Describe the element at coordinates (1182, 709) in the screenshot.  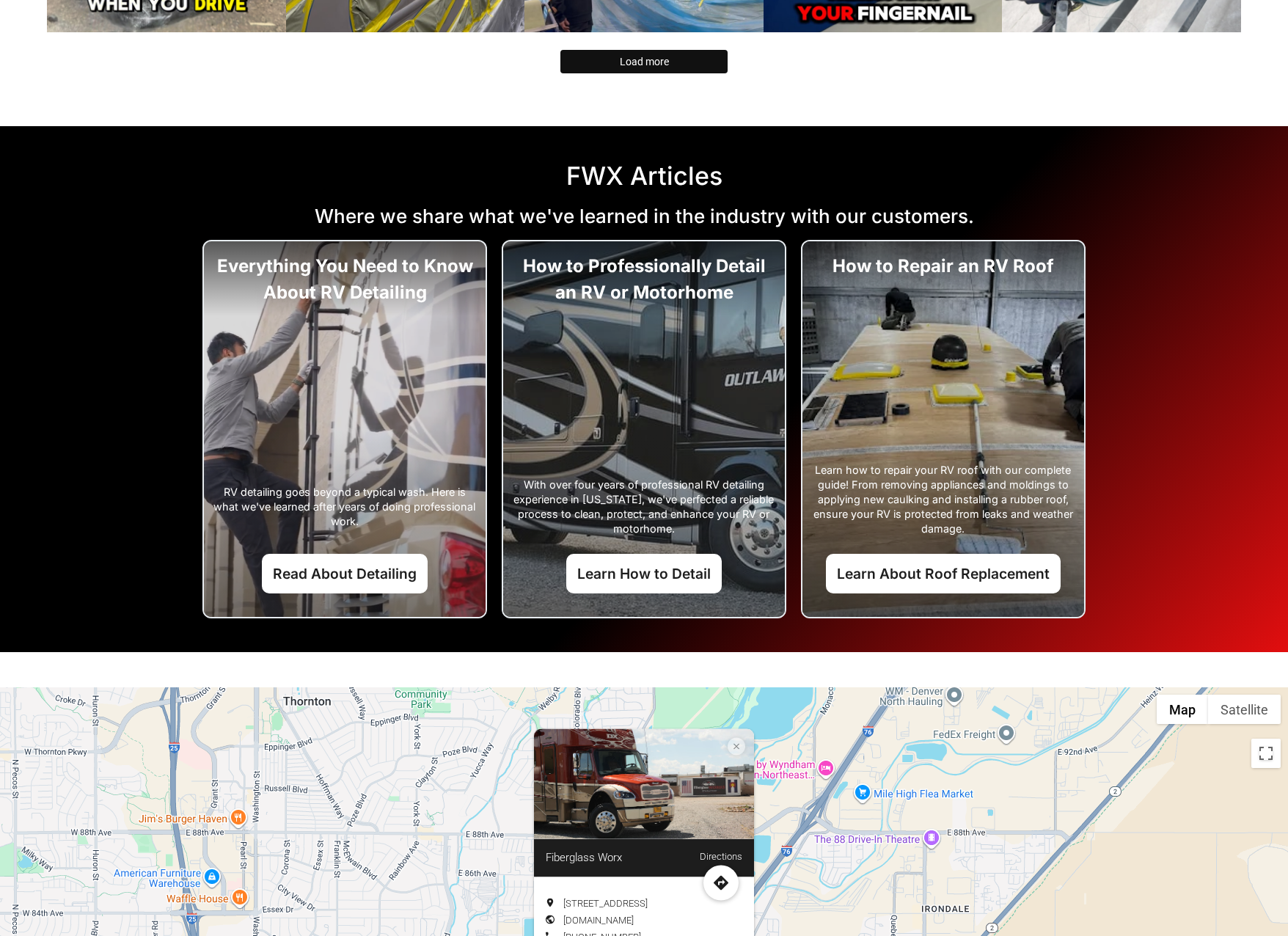
I see `button: Show street map` at that location.